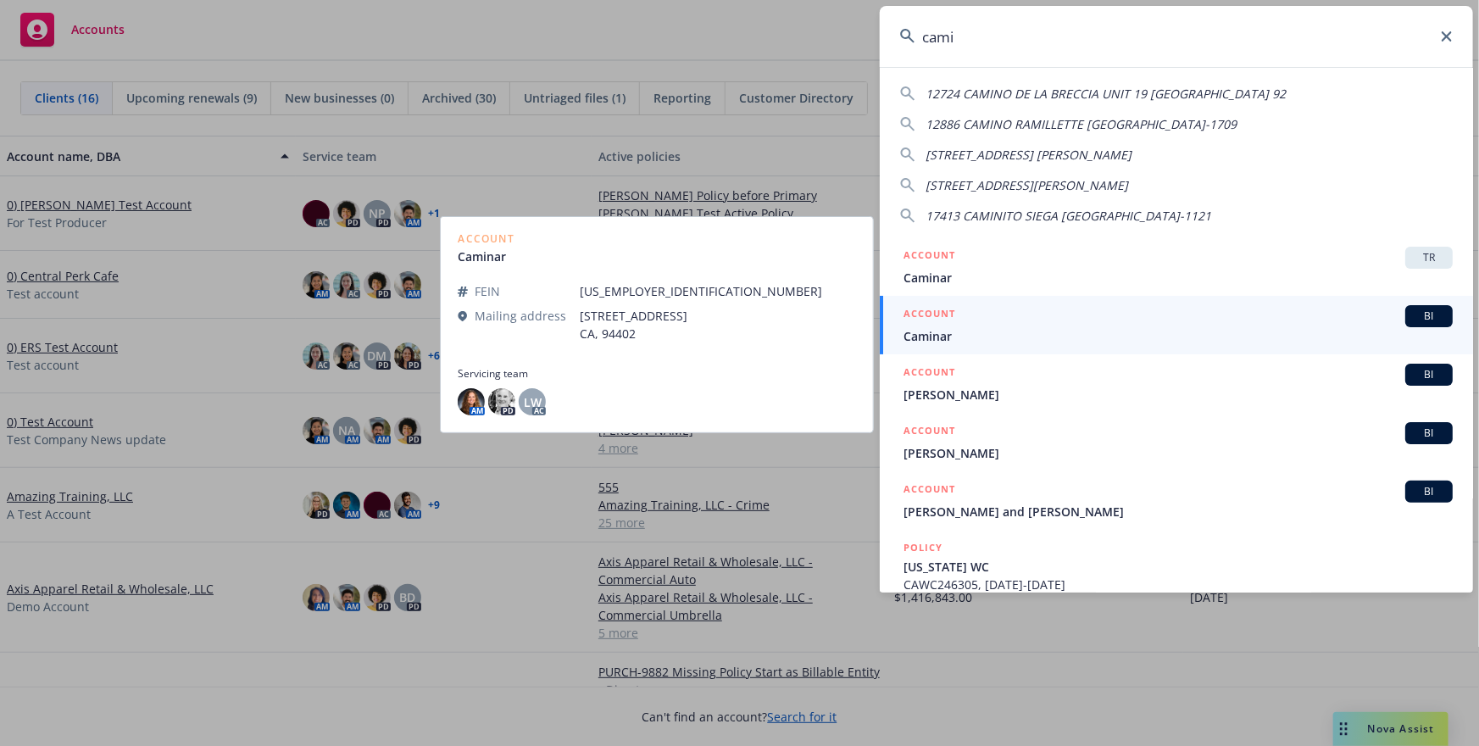 This screenshot has width=1479, height=746. I want to click on span: TR, so click(1429, 258).